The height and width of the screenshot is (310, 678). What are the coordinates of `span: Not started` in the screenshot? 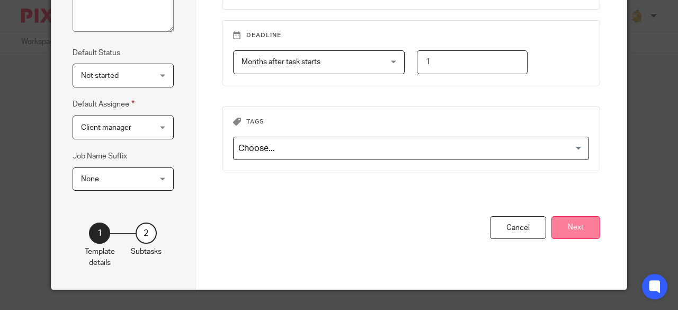 It's located at (100, 76).